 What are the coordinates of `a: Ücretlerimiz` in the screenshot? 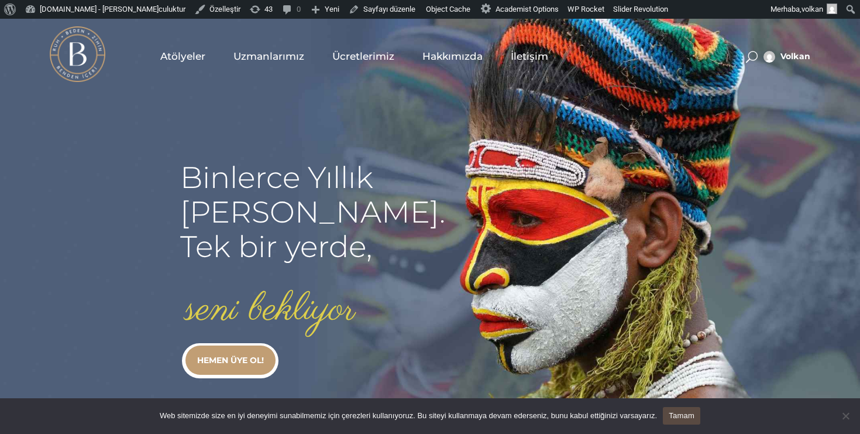 It's located at (363, 56).